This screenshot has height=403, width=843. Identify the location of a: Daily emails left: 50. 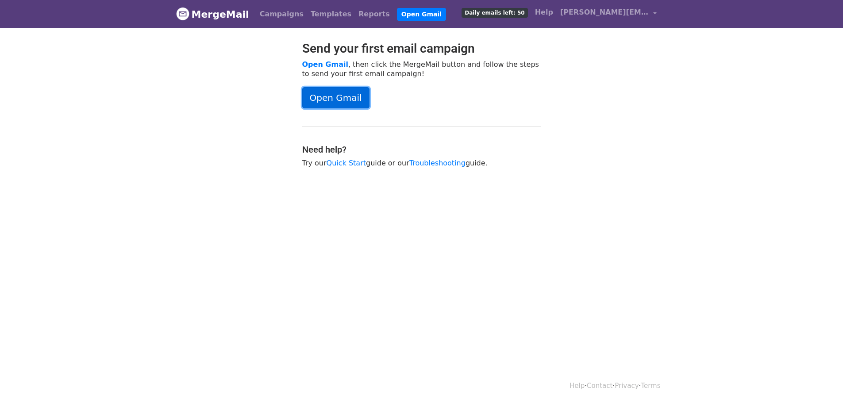
(494, 12).